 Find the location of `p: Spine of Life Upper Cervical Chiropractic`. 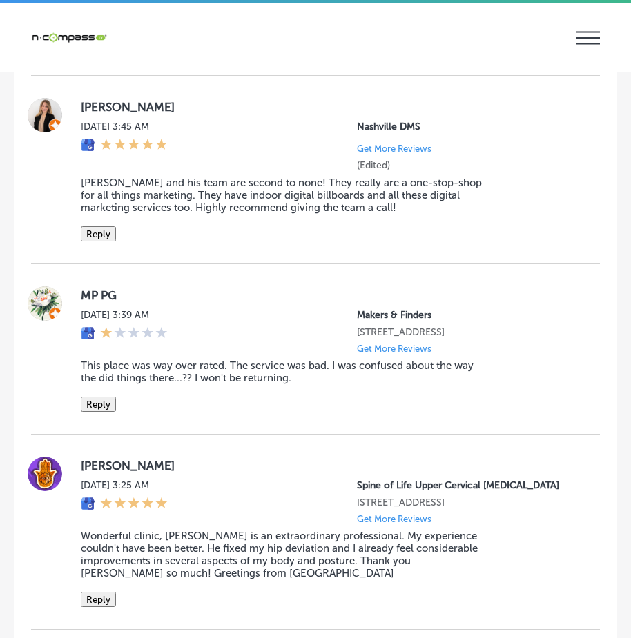

p: Spine of Life Upper Cervical Chiropractic is located at coordinates (467, 485).